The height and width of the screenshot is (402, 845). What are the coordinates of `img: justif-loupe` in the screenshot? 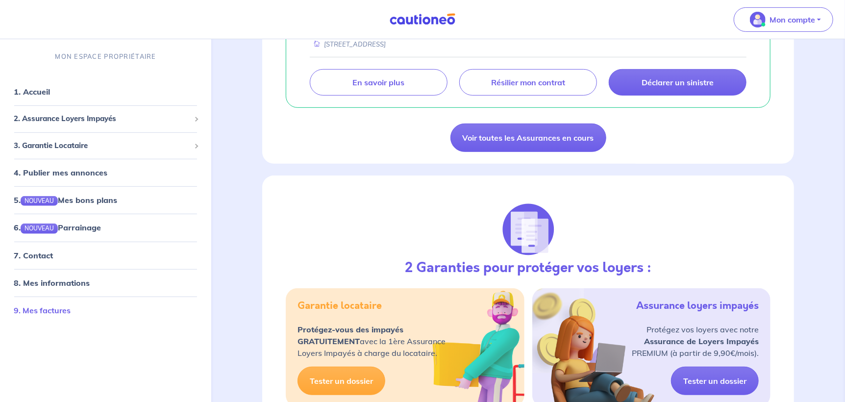 It's located at (529, 229).